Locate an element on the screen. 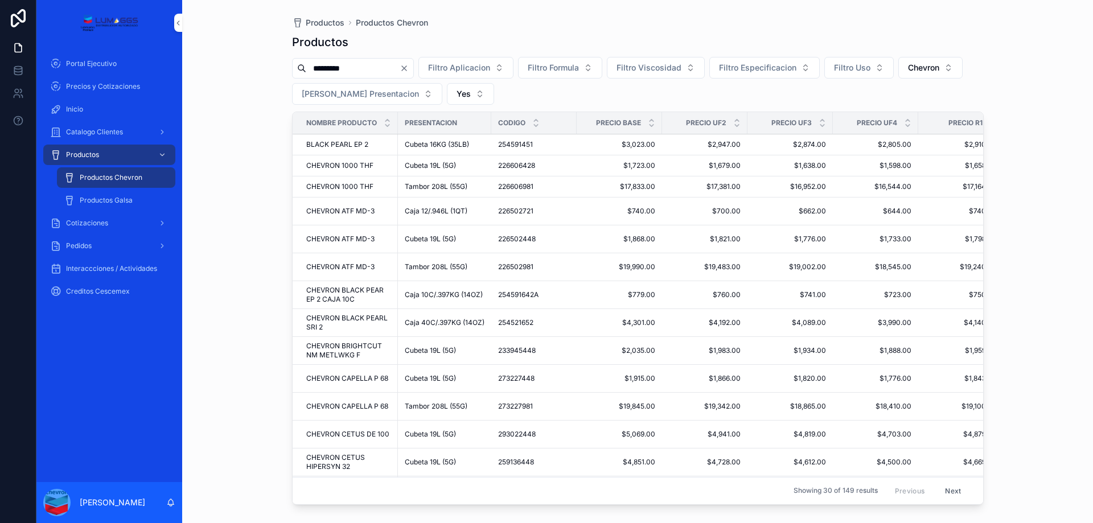 The height and width of the screenshot is (523, 1093). span: Showing 30 of 149 results is located at coordinates (835, 491).